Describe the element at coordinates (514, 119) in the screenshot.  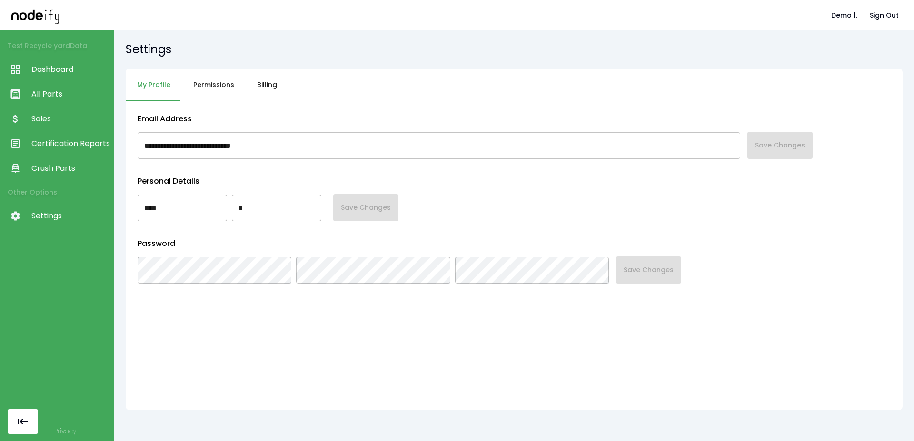
I see `p: Email Address` at that location.